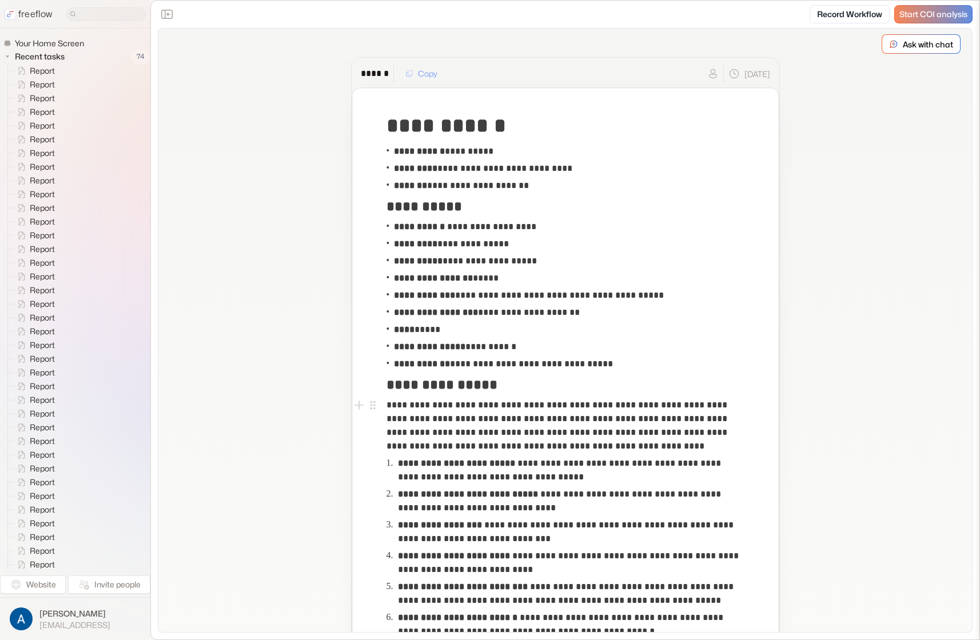  What do you see at coordinates (29, 14) in the screenshot?
I see `a: freeflow` at bounding box center [29, 14].